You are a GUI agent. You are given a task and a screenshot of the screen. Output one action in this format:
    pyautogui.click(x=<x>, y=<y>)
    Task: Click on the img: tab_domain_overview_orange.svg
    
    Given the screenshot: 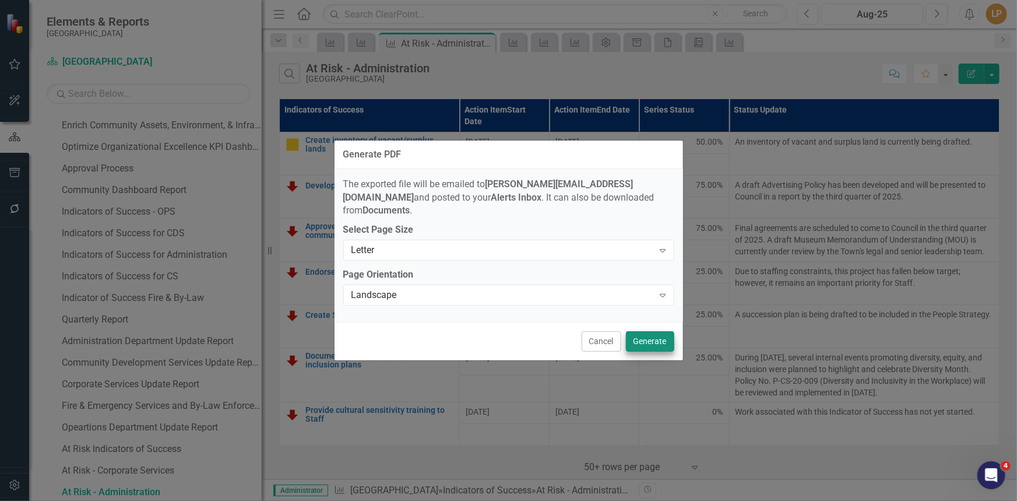 What is the action you would take?
    pyautogui.click(x=36, y=72)
    